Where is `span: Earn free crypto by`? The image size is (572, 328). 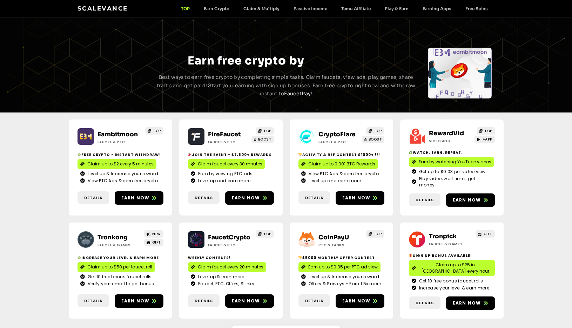
span: Earn free crypto by is located at coordinates (246, 61).